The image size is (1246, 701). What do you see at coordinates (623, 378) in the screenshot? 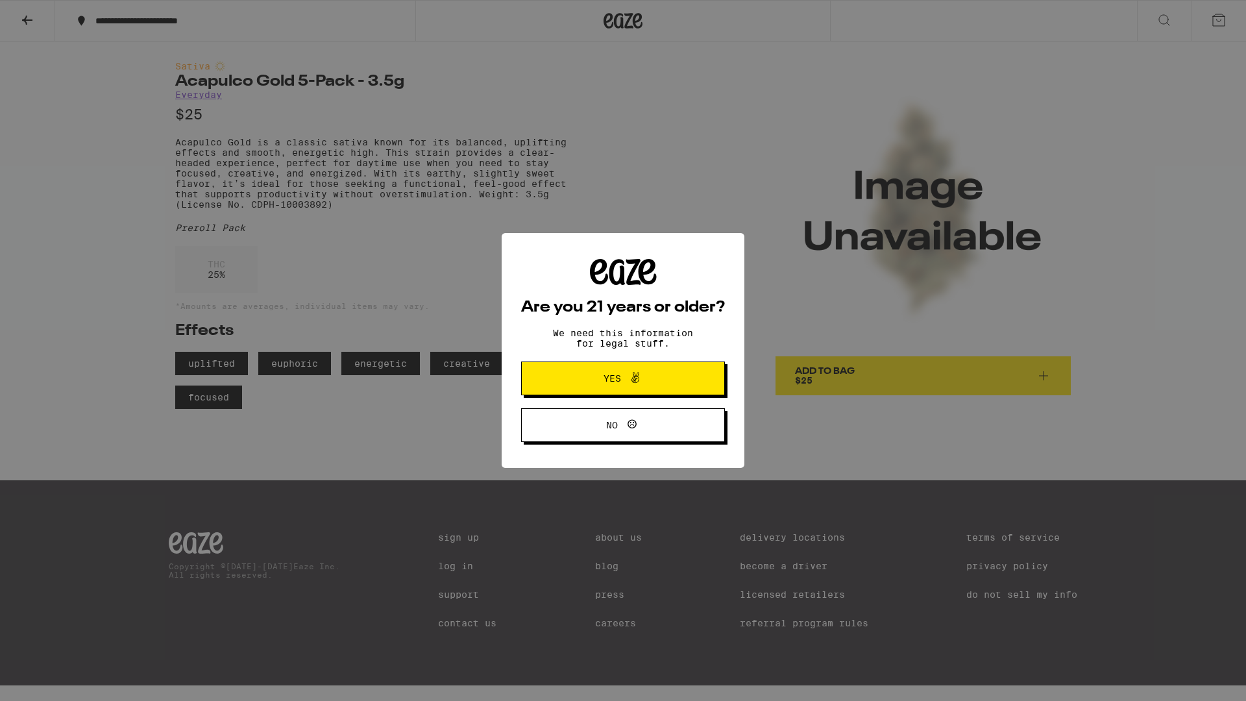
I see `button: Yes` at bounding box center [623, 378].